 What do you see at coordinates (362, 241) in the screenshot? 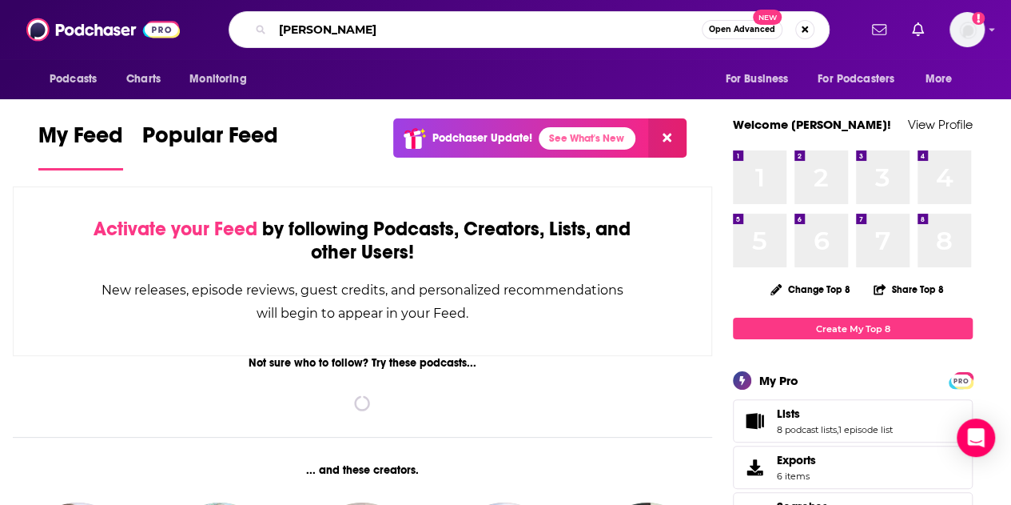
I see `div: by following Podcasts, Creators, Lists, and other Users!` at bounding box center [362, 241].